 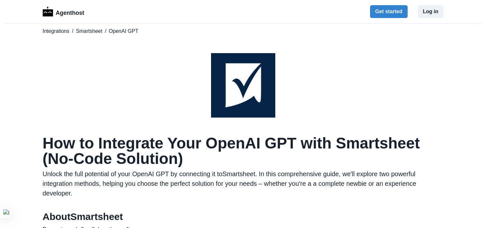 I want to click on a: Smartsheet, so click(x=89, y=31).